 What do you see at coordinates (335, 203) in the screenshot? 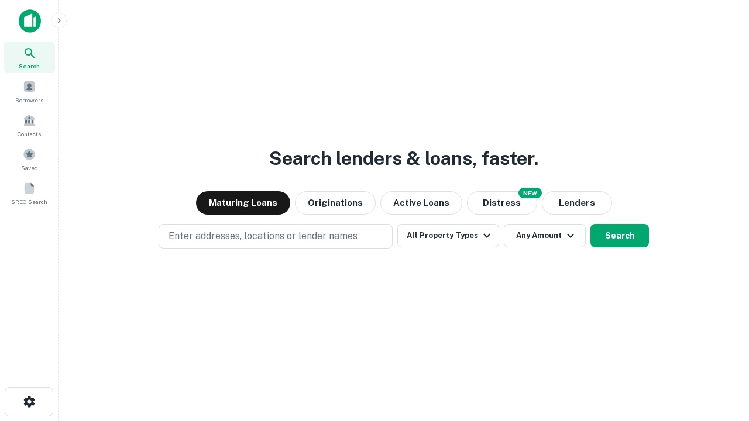
I see `button: Originations` at bounding box center [335, 203].